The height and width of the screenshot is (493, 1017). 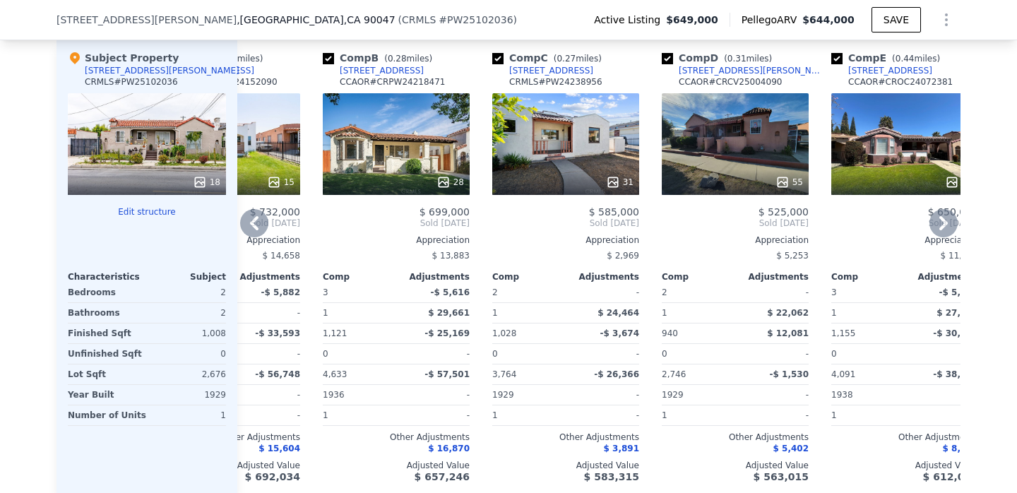 What do you see at coordinates (828, 20) in the screenshot?
I see `span: $644,000` at bounding box center [828, 20].